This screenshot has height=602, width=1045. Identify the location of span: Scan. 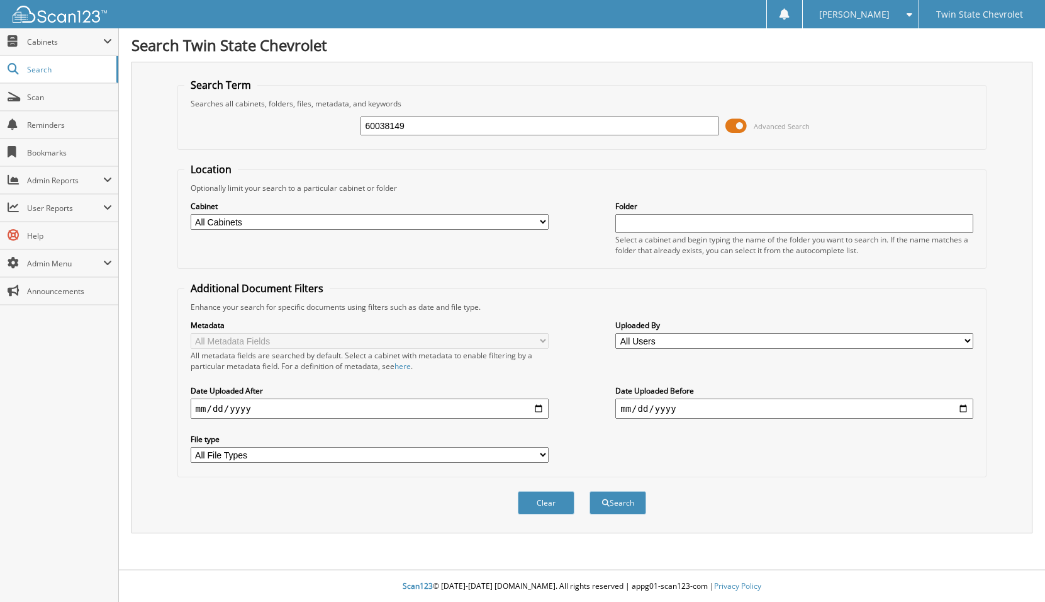
(69, 97).